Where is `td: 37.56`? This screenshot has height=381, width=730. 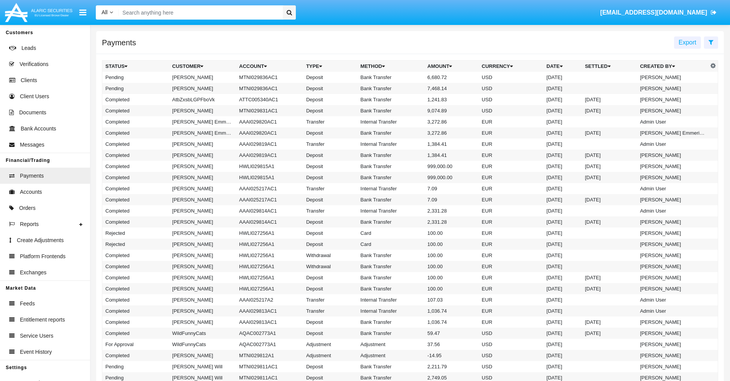
td: 37.56 is located at coordinates (452, 344).